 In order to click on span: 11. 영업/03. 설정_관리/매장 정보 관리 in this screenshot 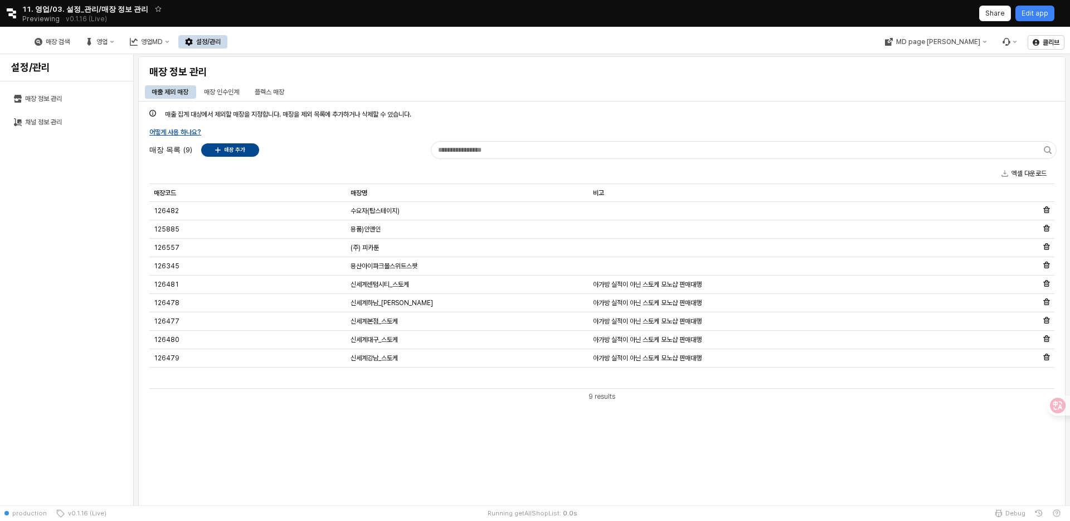, I will do `click(85, 9)`.